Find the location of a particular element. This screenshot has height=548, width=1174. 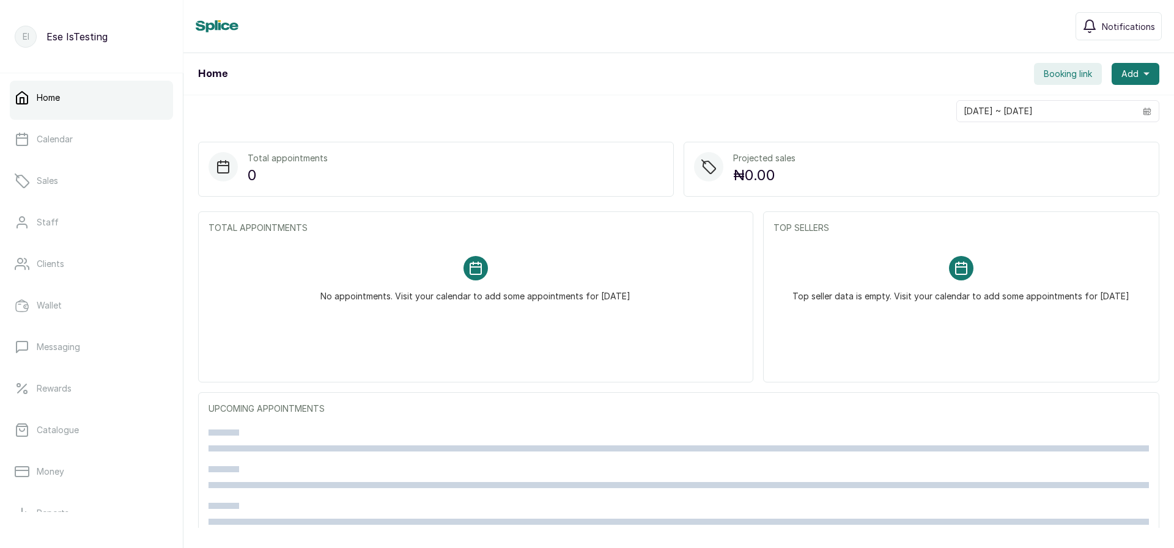

a: Messaging is located at coordinates (91, 347).